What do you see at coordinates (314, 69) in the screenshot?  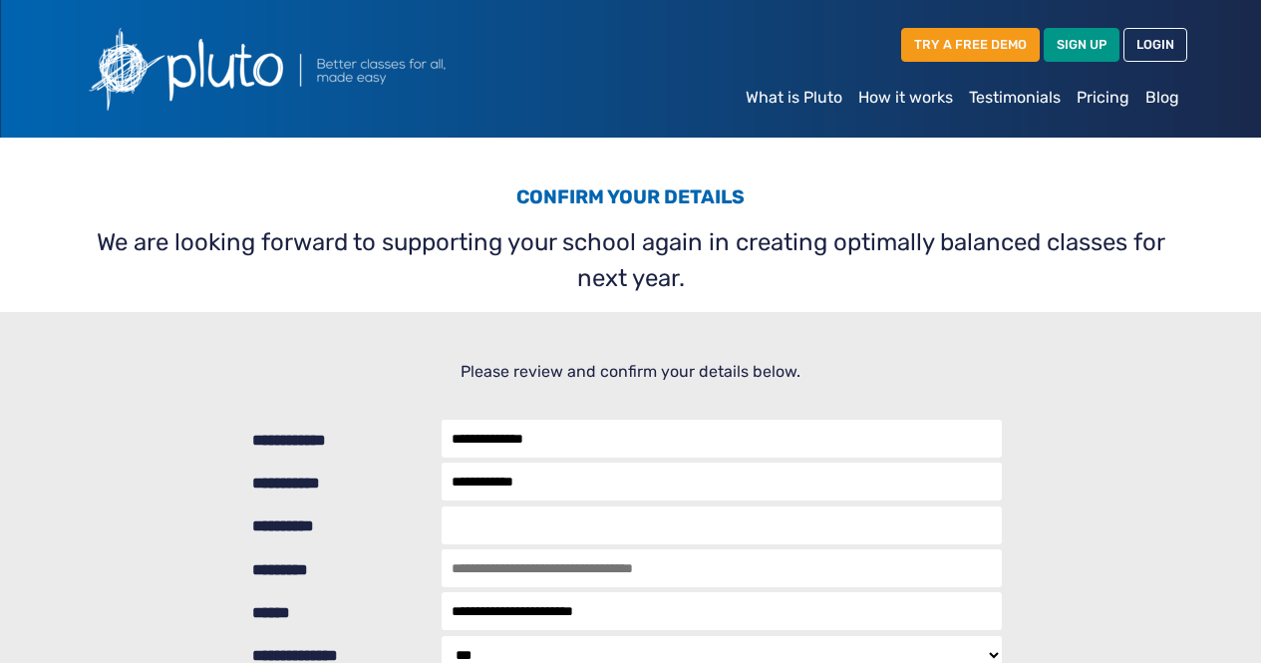 I see `img: Pluto logo with the text Better classes for all, made easy` at bounding box center [314, 69].